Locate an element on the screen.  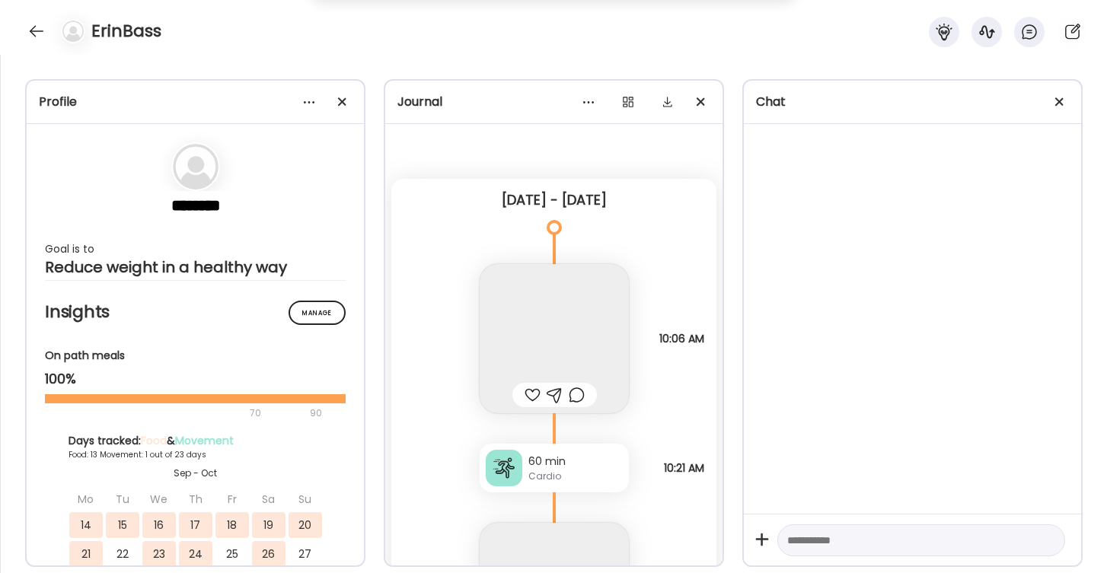
div: 25 is located at coordinates (232, 554).